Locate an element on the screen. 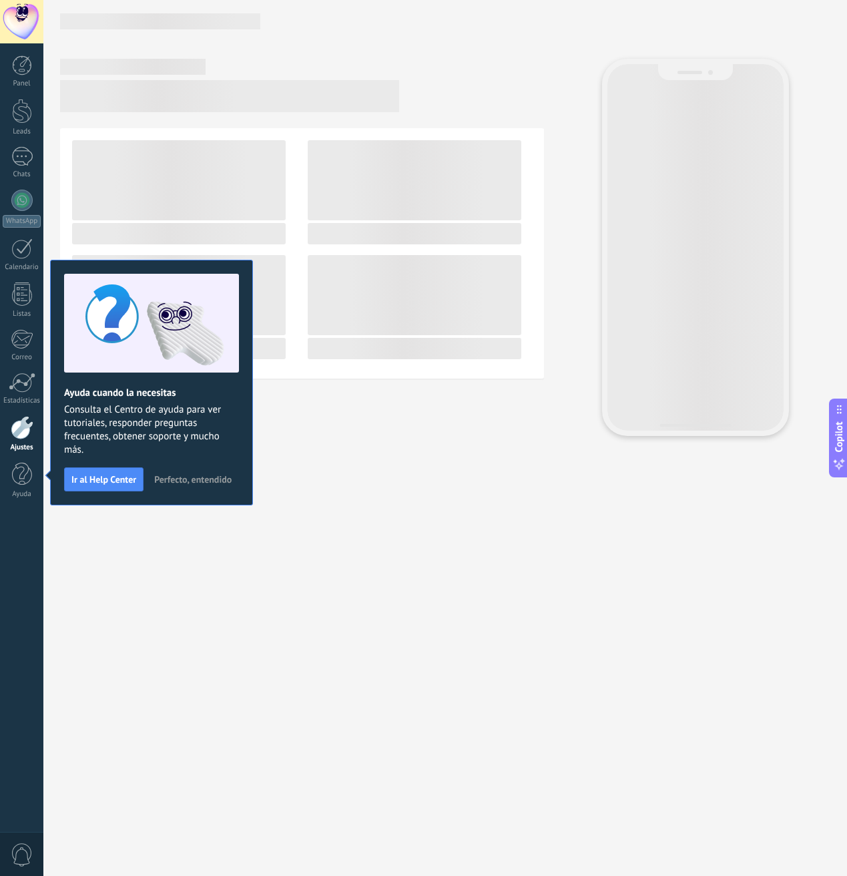  div: Correo is located at coordinates (22, 357).